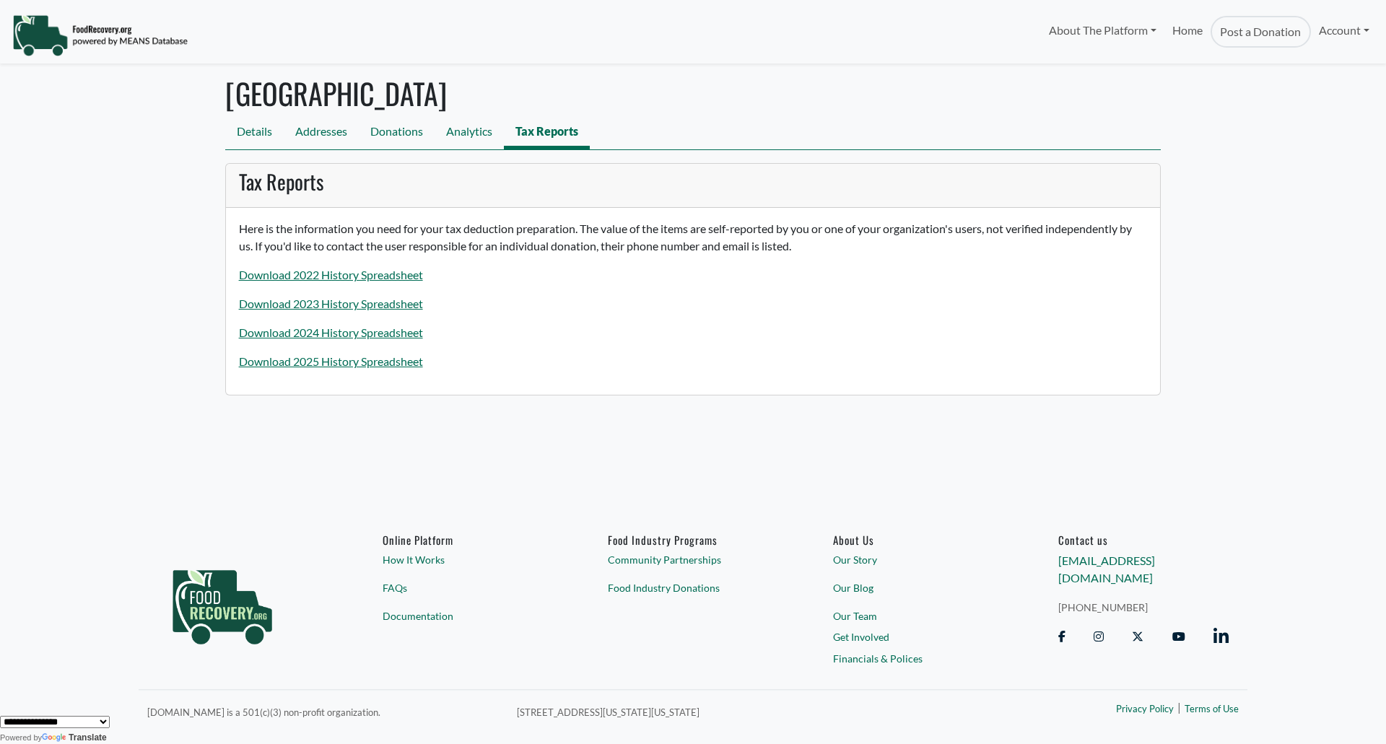  What do you see at coordinates (331, 303) in the screenshot?
I see `a: Download 2023 History Spreadsheet` at bounding box center [331, 303].